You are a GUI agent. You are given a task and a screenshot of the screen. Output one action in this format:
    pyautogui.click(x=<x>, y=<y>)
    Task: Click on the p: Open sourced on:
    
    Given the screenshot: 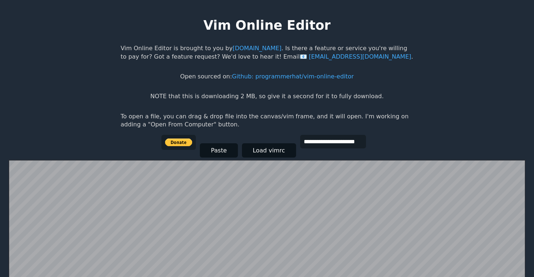 What is the action you would take?
    pyautogui.click(x=267, y=76)
    